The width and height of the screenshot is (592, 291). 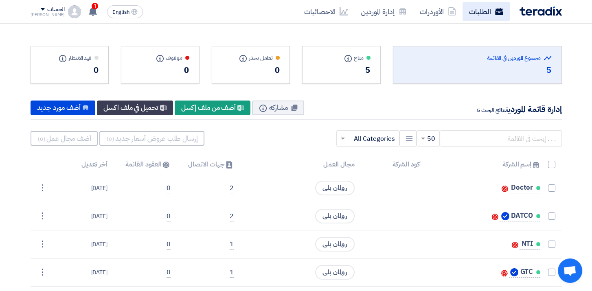 What do you see at coordinates (212, 108) in the screenshot?
I see `div: أضف من ملف إكسل` at bounding box center [212, 108].